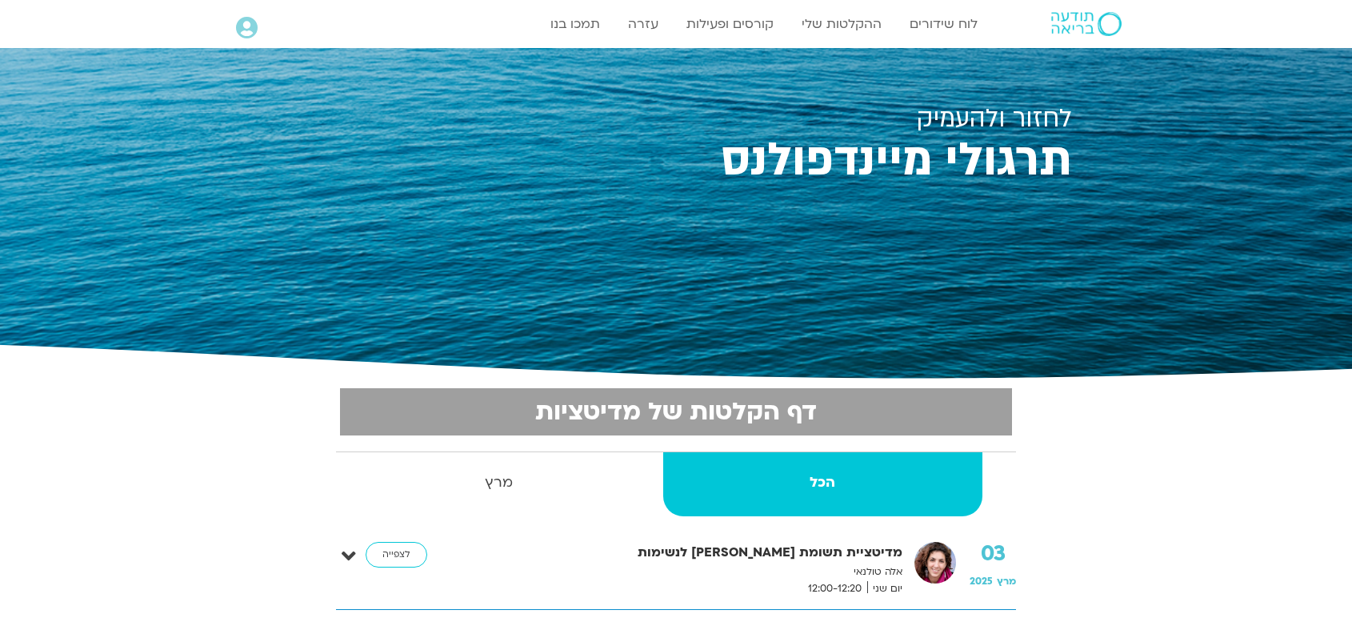  What do you see at coordinates (643, 24) in the screenshot?
I see `a: עזרה` at bounding box center [643, 24].